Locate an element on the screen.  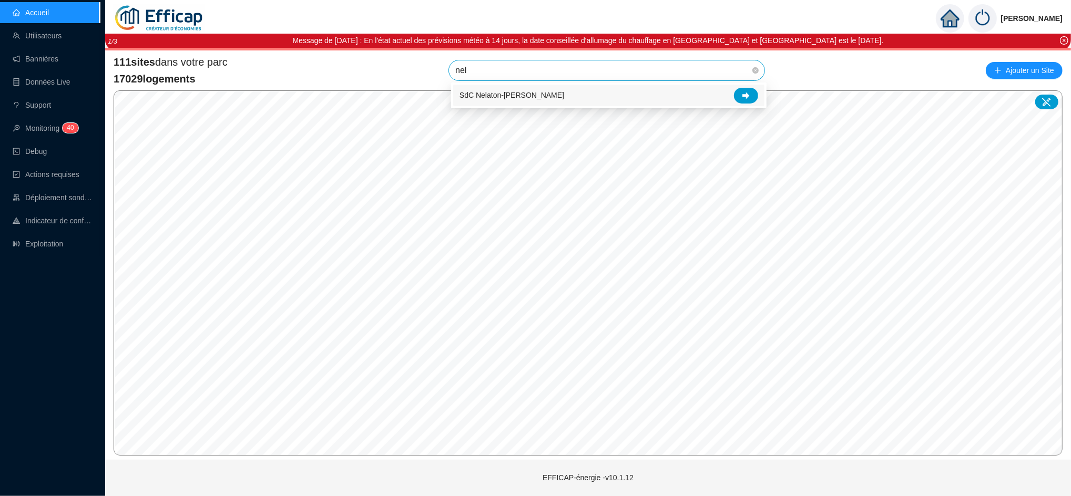
button: Ajouter un Site is located at coordinates (1024, 70).